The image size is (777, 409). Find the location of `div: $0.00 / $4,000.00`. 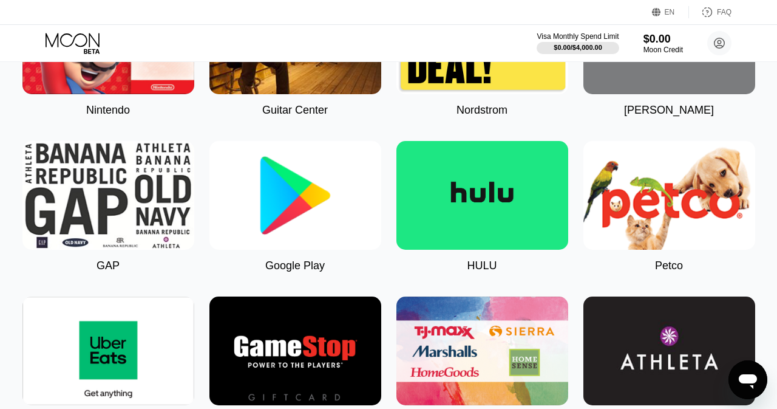

div: $0.00 / $4,000.00 is located at coordinates (578, 47).